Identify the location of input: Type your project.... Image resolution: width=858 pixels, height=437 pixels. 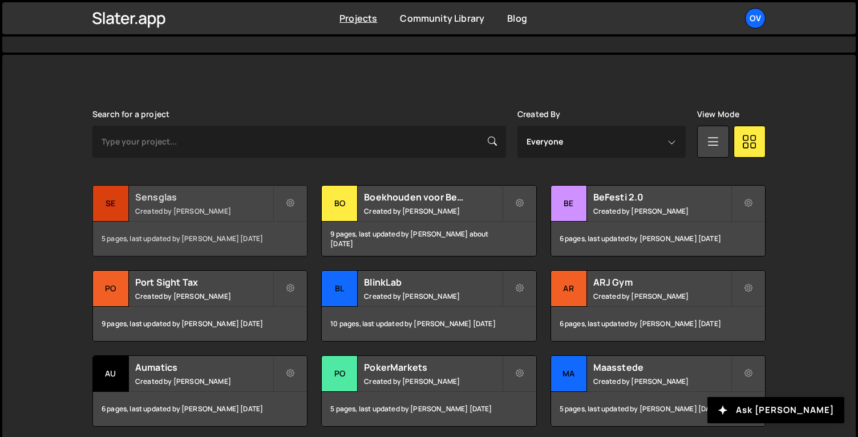
(299, 142).